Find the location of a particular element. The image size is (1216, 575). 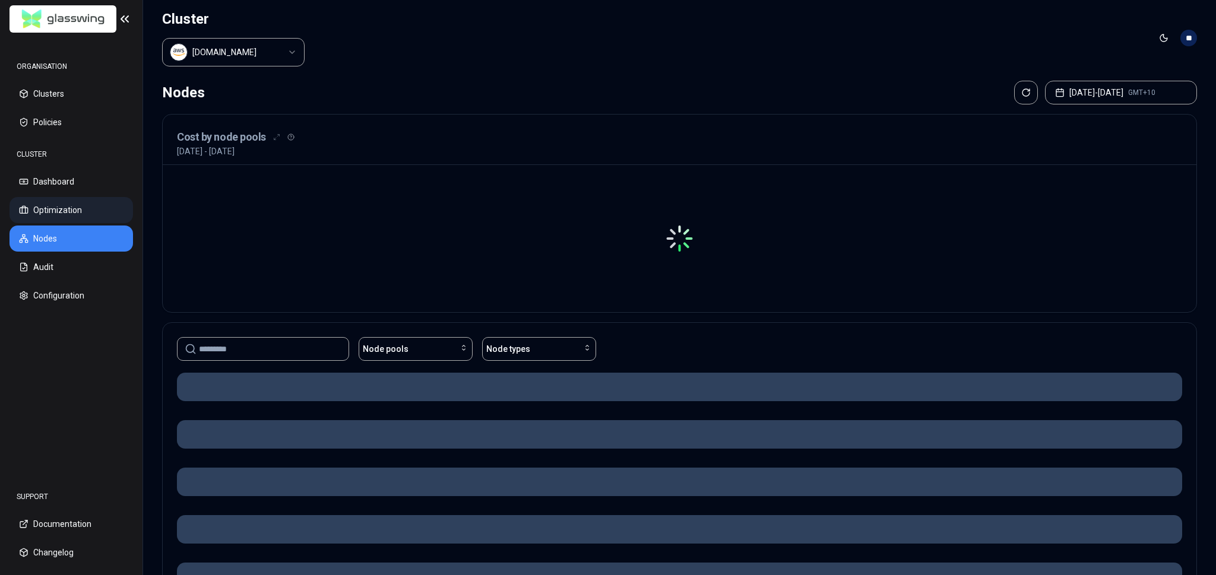

img: GlassWing is located at coordinates (63, 19).